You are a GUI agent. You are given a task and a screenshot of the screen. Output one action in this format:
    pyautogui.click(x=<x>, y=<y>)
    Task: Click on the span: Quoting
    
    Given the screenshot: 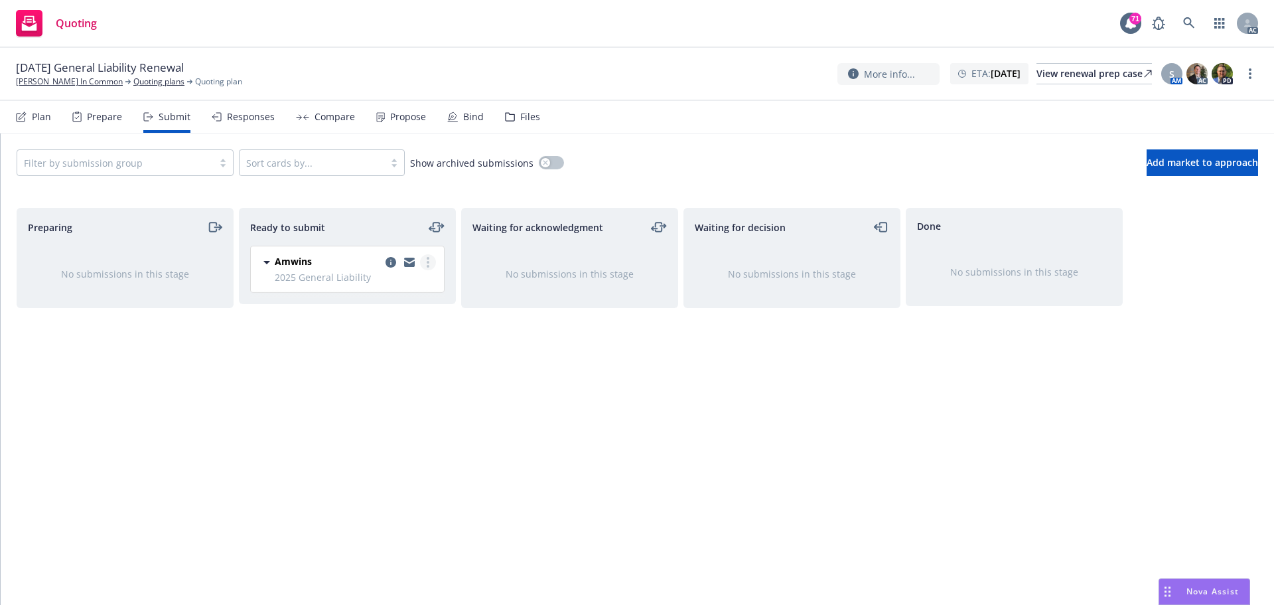 What is the action you would take?
    pyautogui.click(x=76, y=23)
    